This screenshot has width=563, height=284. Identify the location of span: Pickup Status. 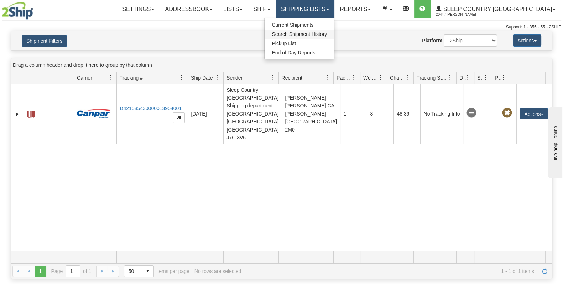
(497, 78).